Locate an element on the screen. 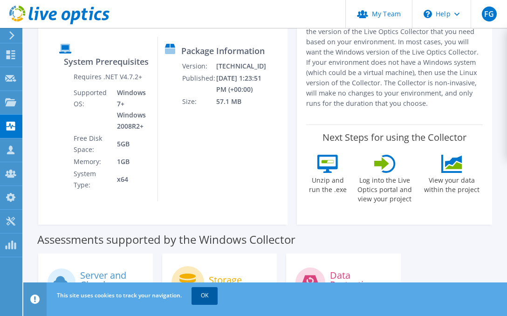 This screenshot has height=316, width=507. label: Assessments supported by the Windows Collector is located at coordinates (166, 240).